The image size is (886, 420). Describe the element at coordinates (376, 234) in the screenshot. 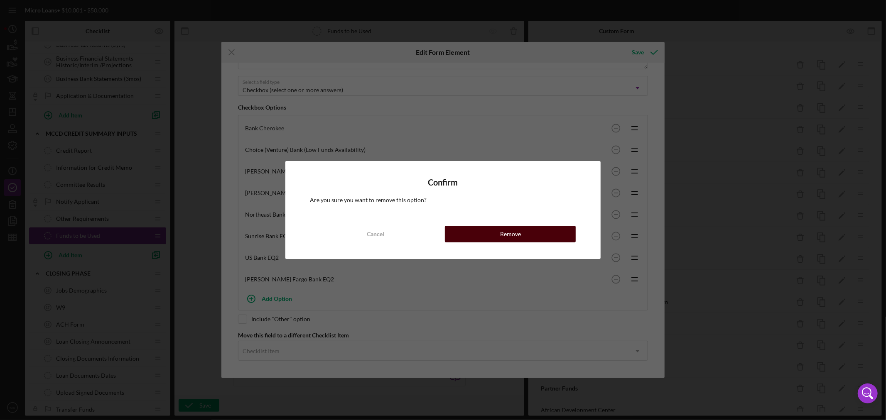

I see `button: Cancel` at that location.